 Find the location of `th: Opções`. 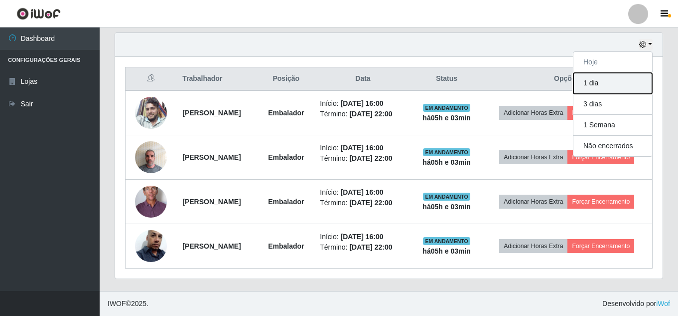

th: Opções is located at coordinates (567, 79).